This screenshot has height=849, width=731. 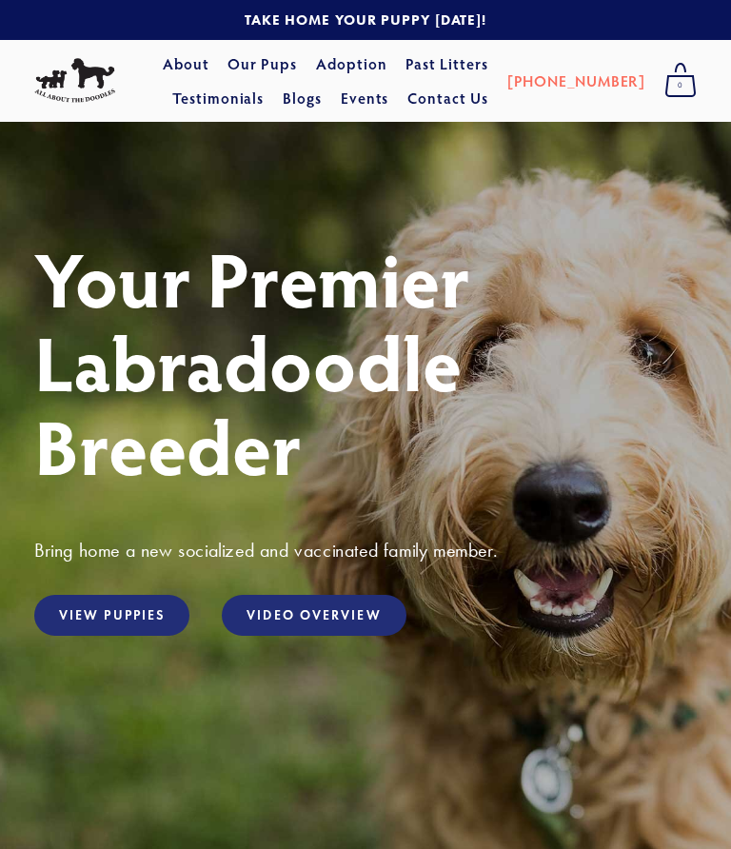 I want to click on a: Blogs, so click(x=302, y=98).